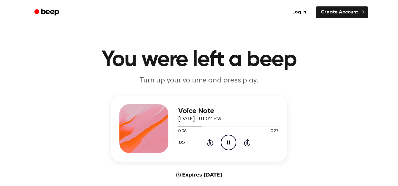  What do you see at coordinates (342, 12) in the screenshot?
I see `a: Create Account` at bounding box center [342, 12].